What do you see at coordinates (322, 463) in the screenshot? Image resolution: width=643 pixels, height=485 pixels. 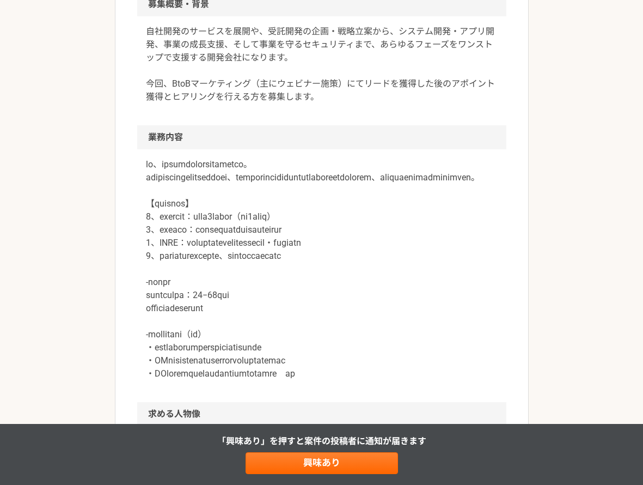 I see `a: 興味あり` at bounding box center [322, 463].